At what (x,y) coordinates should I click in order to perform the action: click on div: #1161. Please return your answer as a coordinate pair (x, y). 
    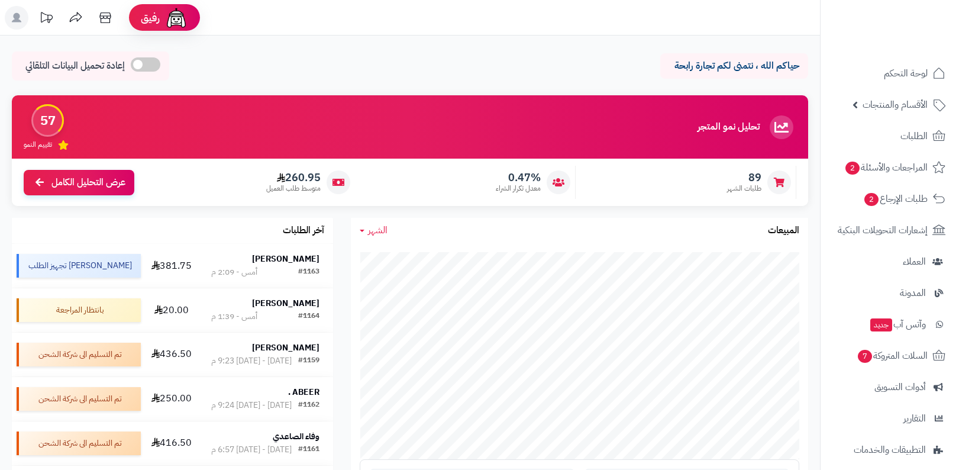
    Looking at the image, I should click on (309, 450).